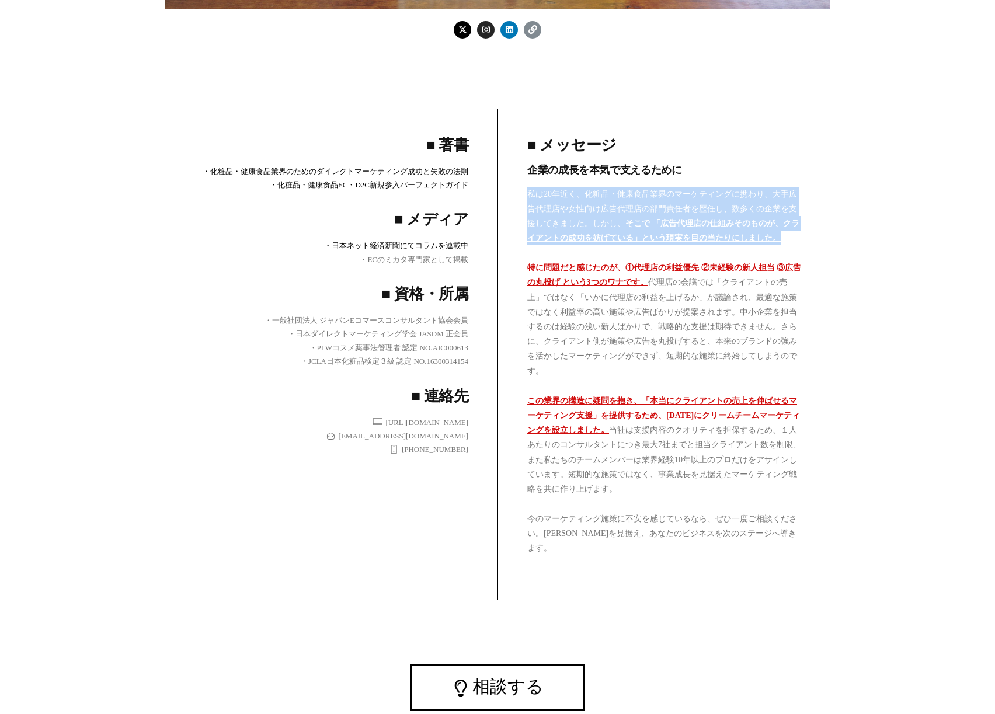  I want to click on span: ・ECのミカタ専門家として掲載, so click(414, 259).